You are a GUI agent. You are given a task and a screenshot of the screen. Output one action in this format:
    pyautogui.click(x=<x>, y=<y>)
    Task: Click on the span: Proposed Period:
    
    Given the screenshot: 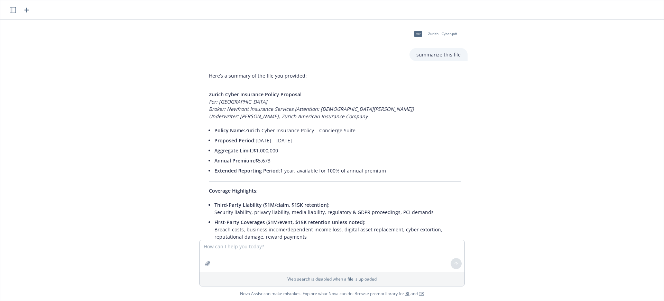 What is the action you would take?
    pyautogui.click(x=235, y=140)
    